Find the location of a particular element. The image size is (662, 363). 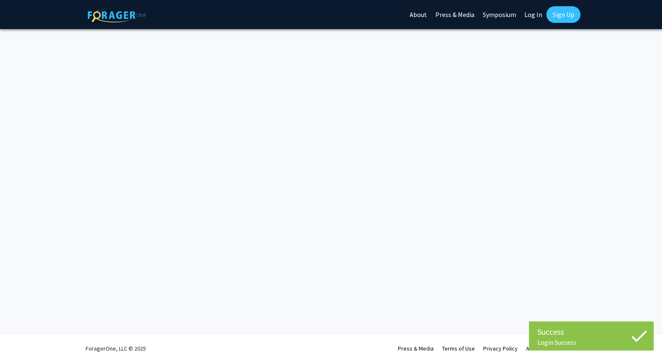

a: About is located at coordinates (533, 349).